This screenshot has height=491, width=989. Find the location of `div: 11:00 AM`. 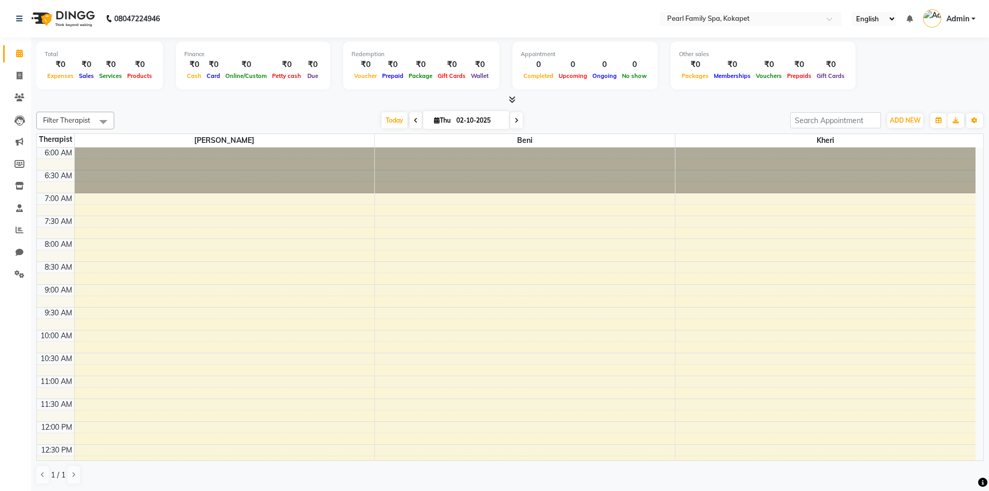

div: 11:00 AM is located at coordinates (56, 381).